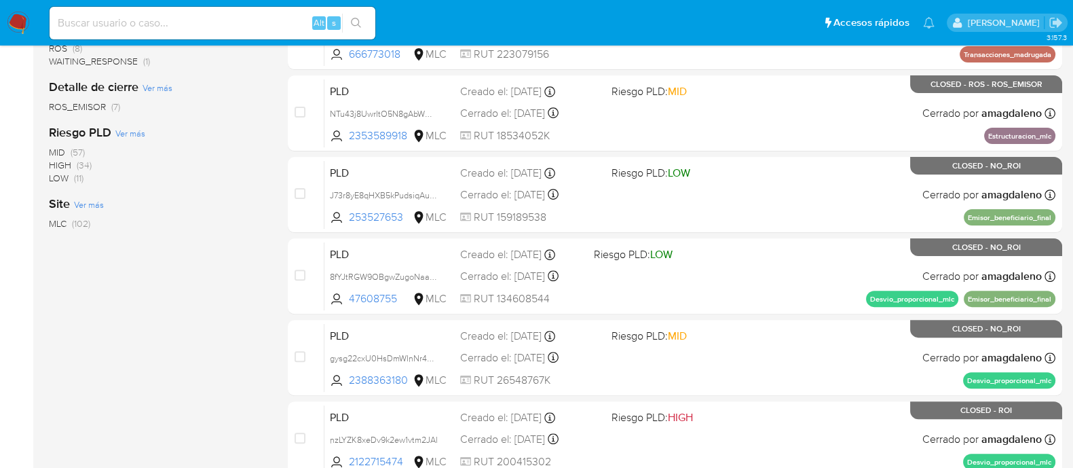 The width and height of the screenshot is (1073, 468). I want to click on span: Alt, so click(319, 22).